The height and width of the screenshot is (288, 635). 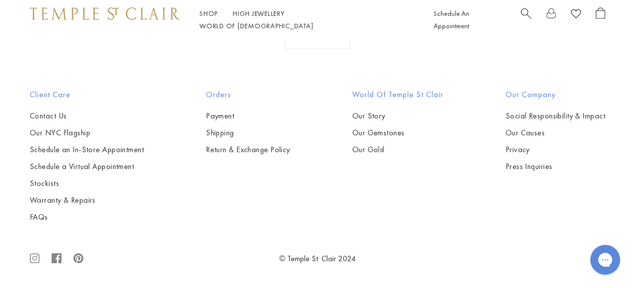 I want to click on a: Contact Us, so click(x=87, y=116).